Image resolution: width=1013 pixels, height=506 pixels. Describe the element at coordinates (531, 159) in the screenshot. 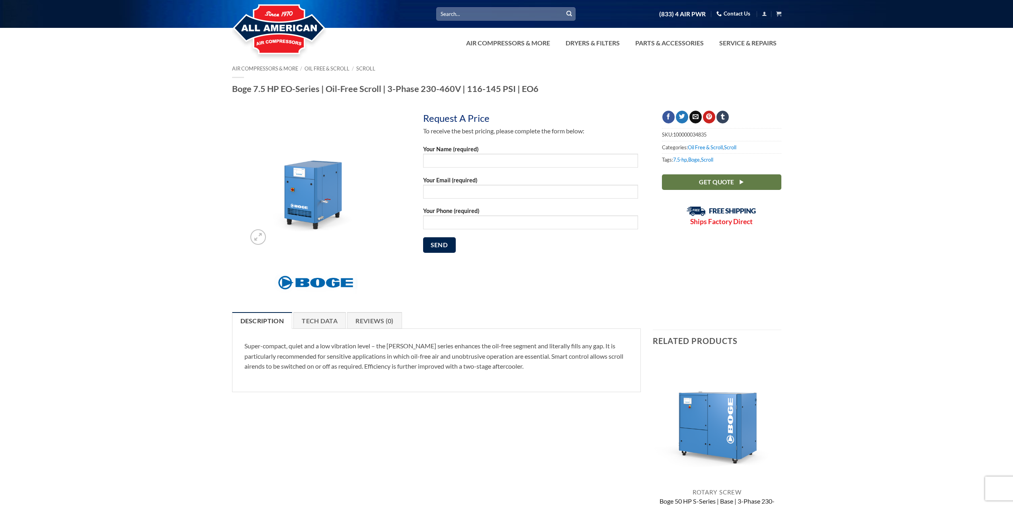

I see `label: Your Name (required)` at that location.